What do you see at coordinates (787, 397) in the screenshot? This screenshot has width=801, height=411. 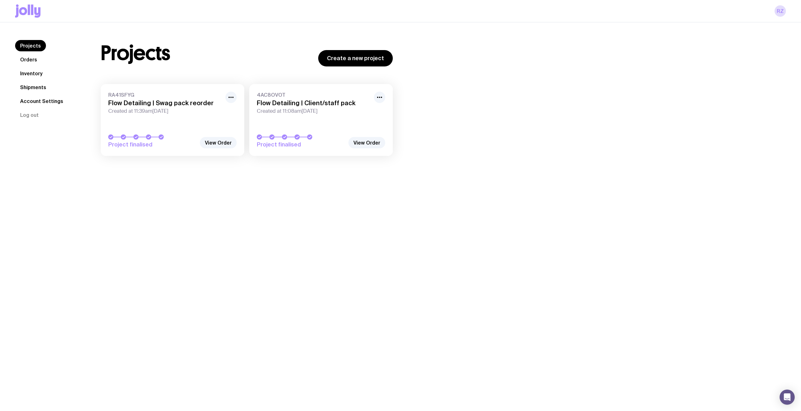 I see `div: Open Intercom Messenger` at bounding box center [787, 397].